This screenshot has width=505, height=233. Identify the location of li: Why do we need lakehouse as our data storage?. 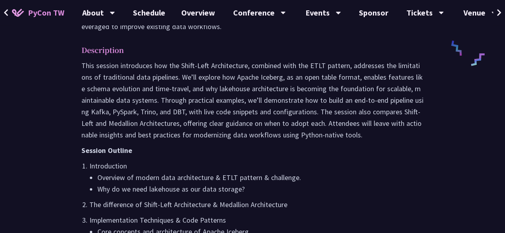
(260, 189).